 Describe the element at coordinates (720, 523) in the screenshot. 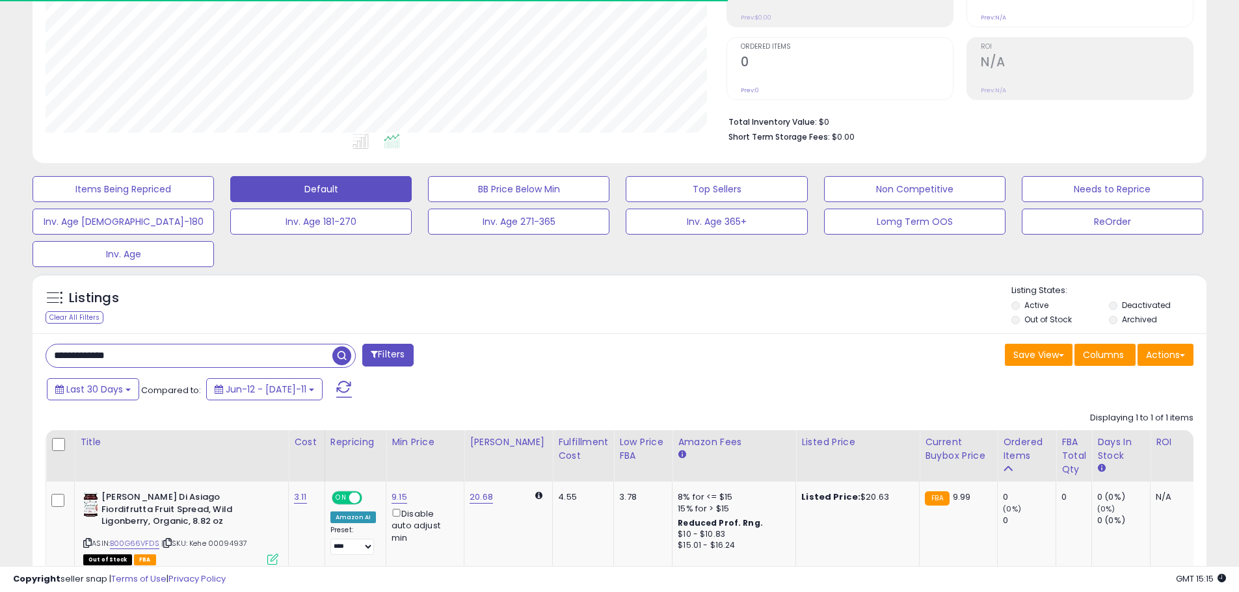

I see `b: Reduced Prof. Rng.` at that location.